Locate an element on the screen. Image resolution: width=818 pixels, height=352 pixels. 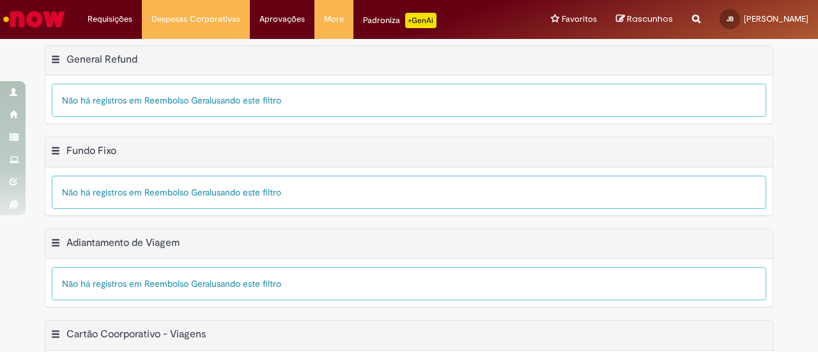
span: Rascunhos is located at coordinates (650, 19).